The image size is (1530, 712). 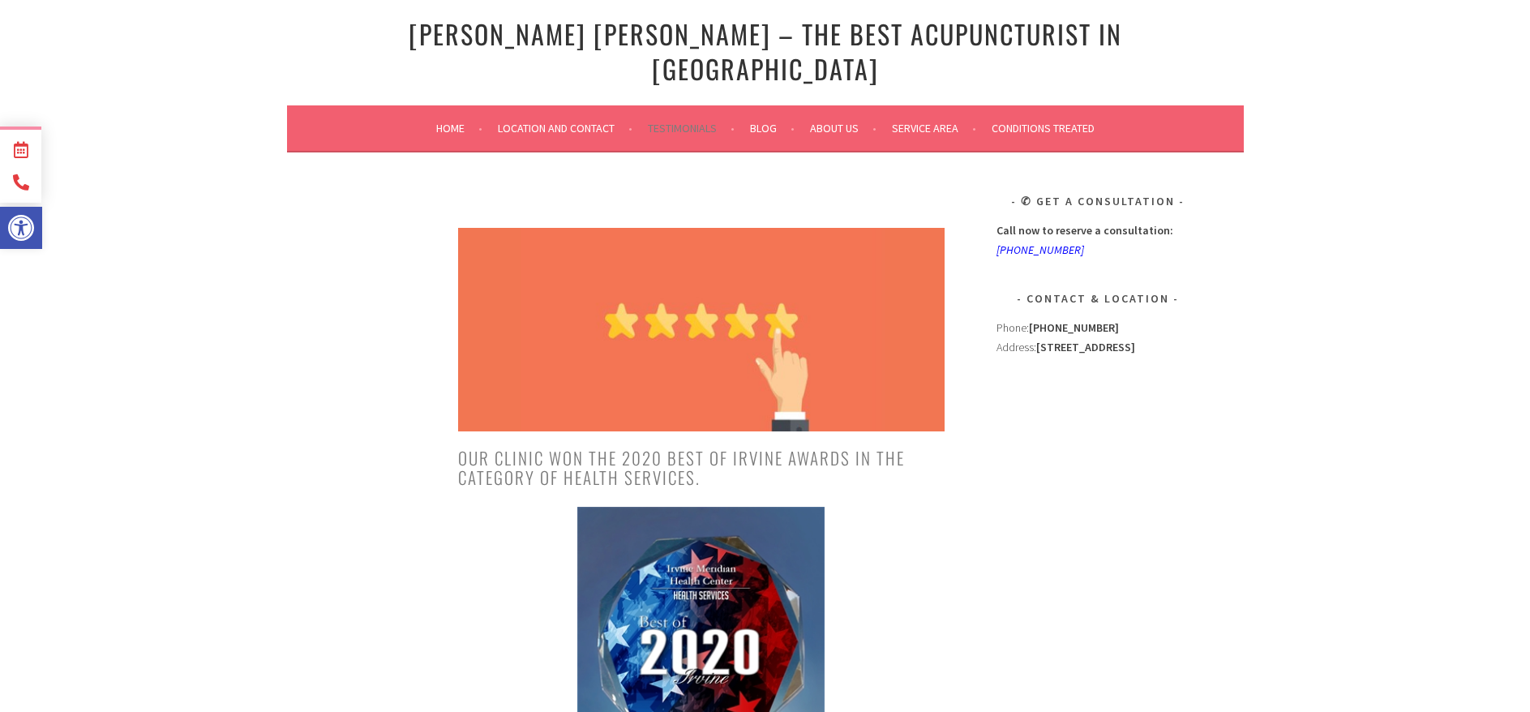 What do you see at coordinates (1098, 201) in the screenshot?
I see `h3: ✆ Get A Consultation` at bounding box center [1098, 201].